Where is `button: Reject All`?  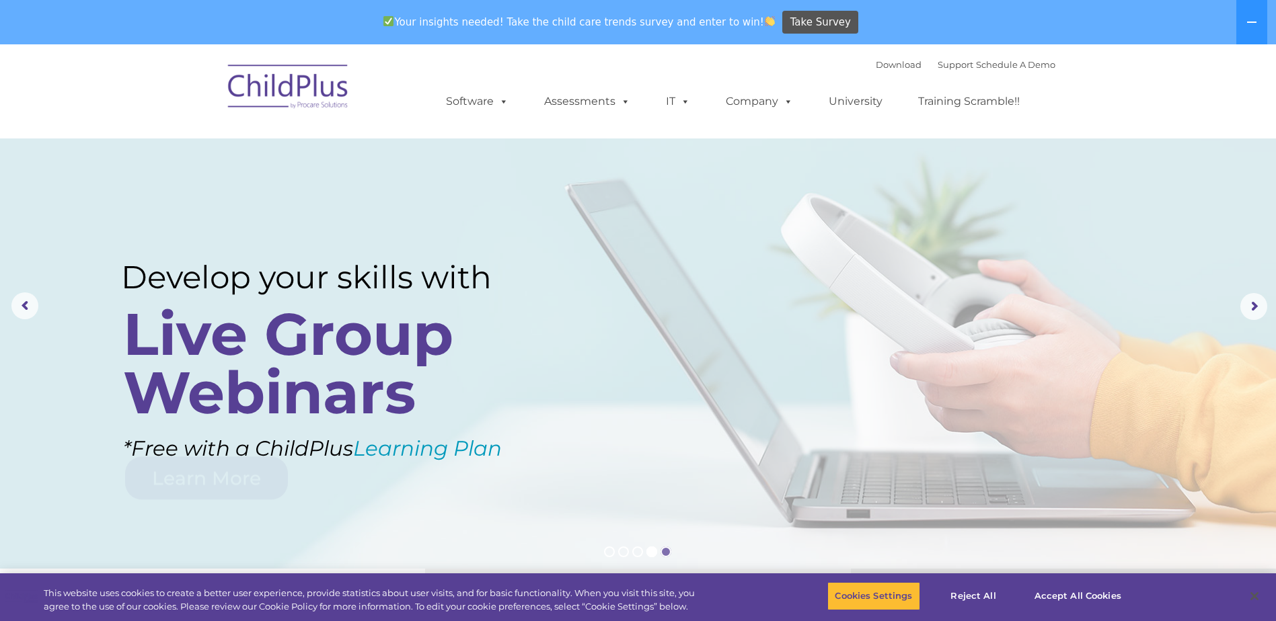
button: Reject All is located at coordinates (973, 597).